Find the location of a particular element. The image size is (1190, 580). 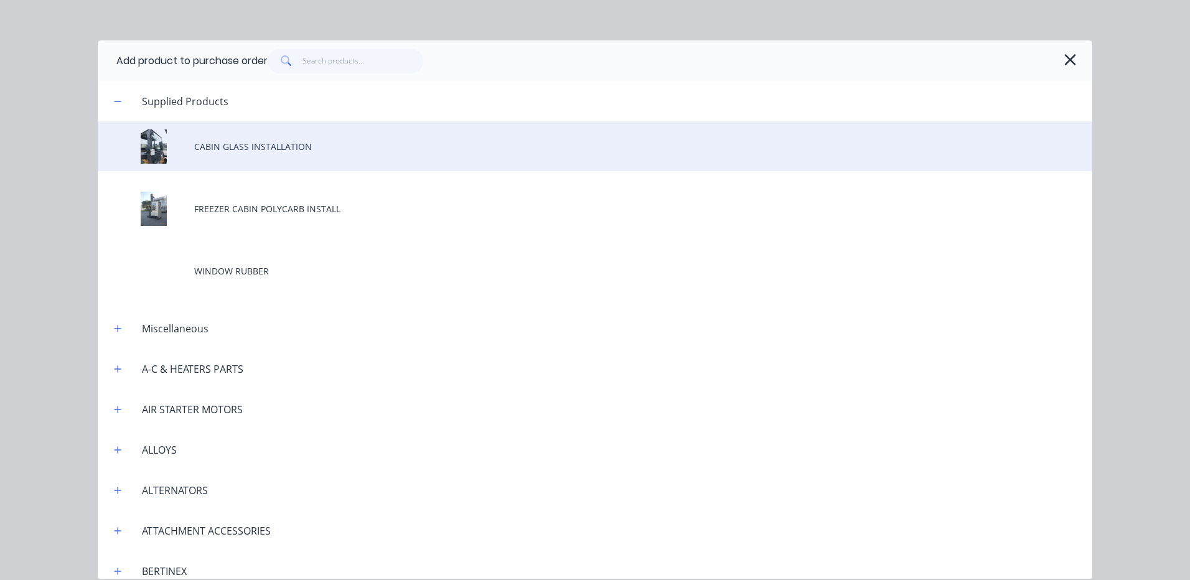

div: Supplied Products is located at coordinates (185, 101).